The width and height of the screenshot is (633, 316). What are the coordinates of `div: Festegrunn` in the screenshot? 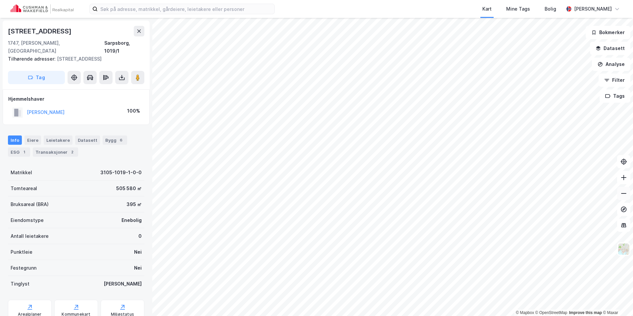 It's located at (24, 268).